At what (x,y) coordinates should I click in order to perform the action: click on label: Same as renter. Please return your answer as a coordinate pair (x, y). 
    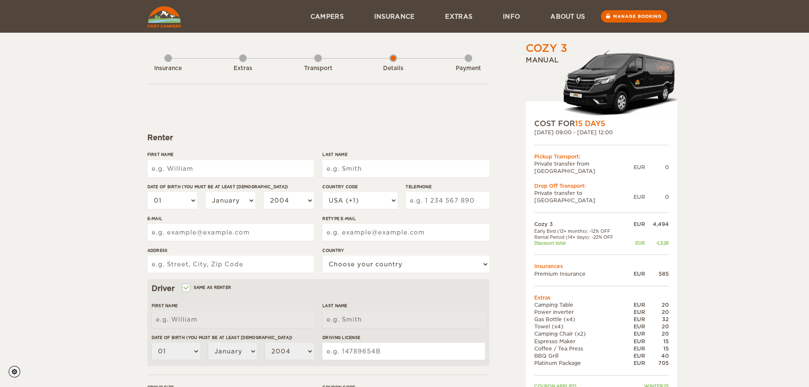
    Looking at the image, I should click on (207, 287).